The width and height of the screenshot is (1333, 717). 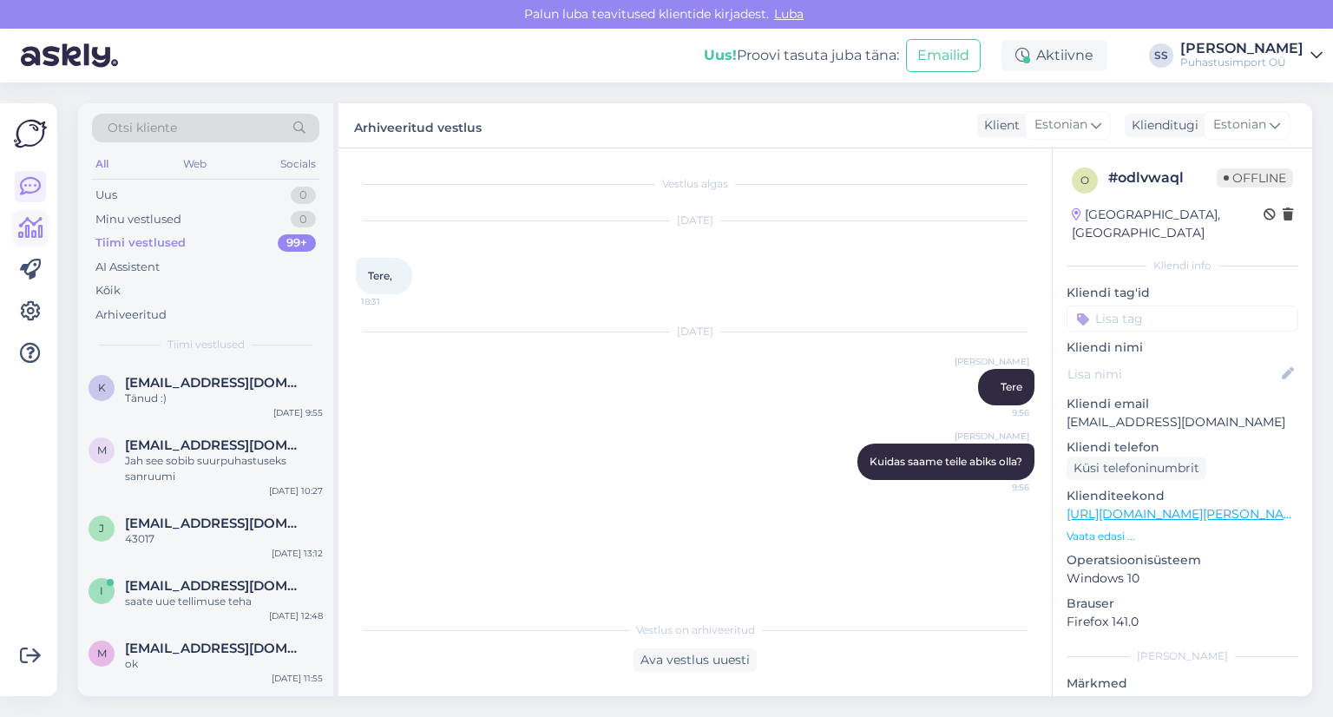 What do you see at coordinates (194, 164) in the screenshot?
I see `div: Web` at bounding box center [194, 164].